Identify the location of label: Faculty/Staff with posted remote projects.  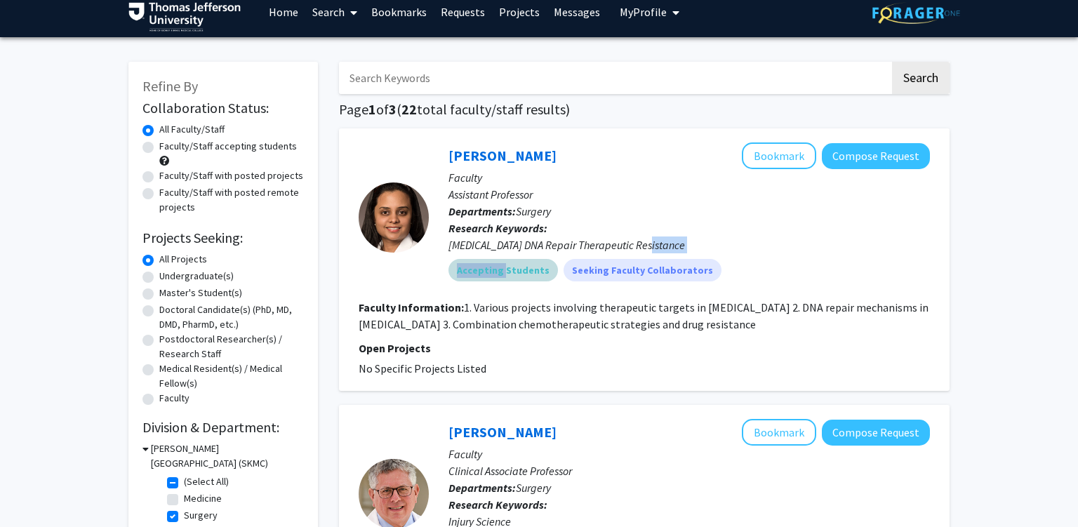
(232, 200).